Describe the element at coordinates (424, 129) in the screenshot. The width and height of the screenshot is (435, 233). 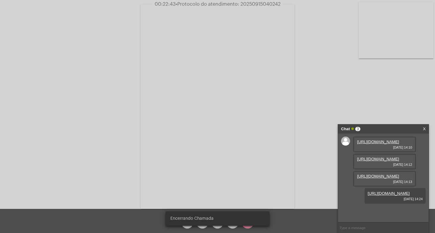
I see `a: X` at that location.